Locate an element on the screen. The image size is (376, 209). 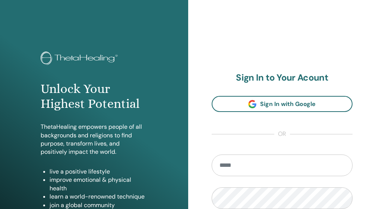
li: live a positive lifestyle is located at coordinates (98, 172).